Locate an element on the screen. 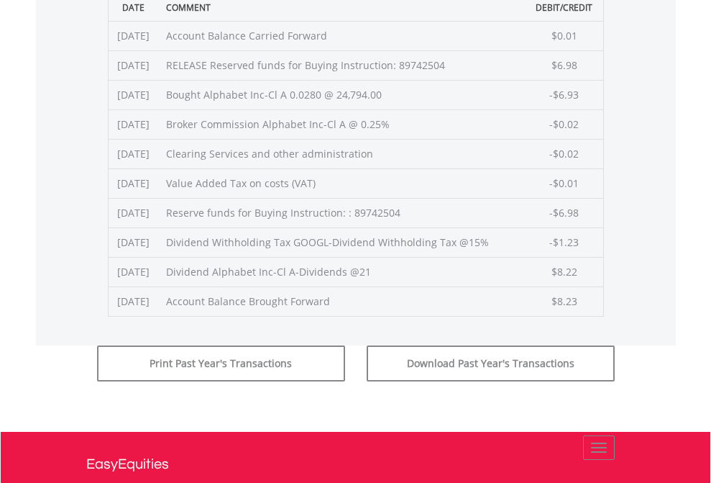 This screenshot has height=483, width=711. span: -$6.98 is located at coordinates (564, 212).